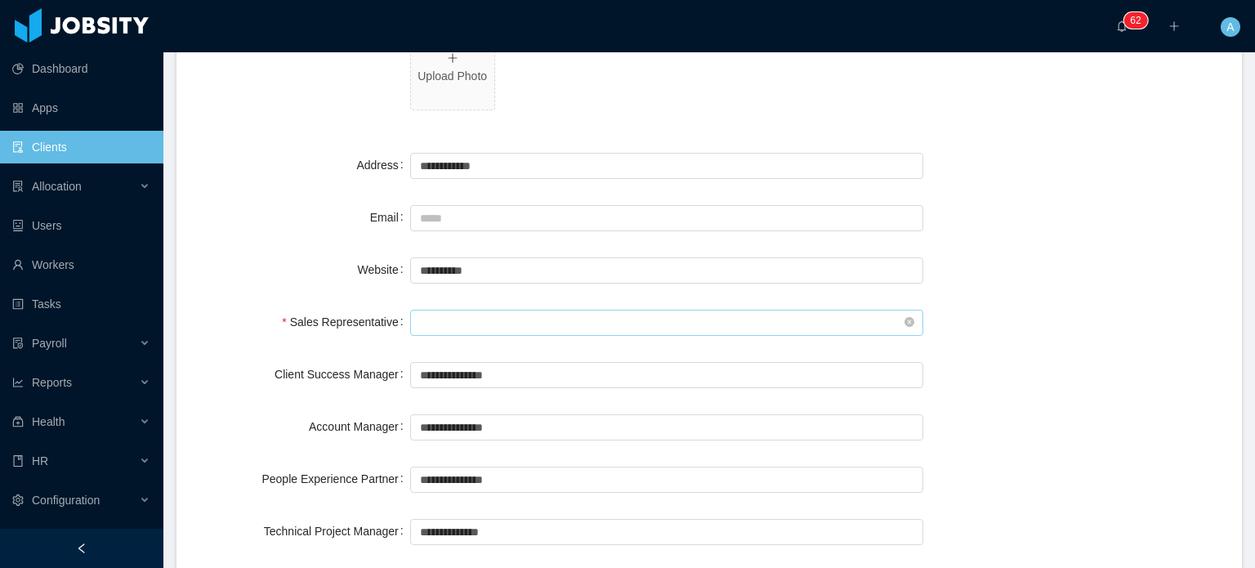 This screenshot has width=1255, height=568. I want to click on input: Website, so click(667, 271).